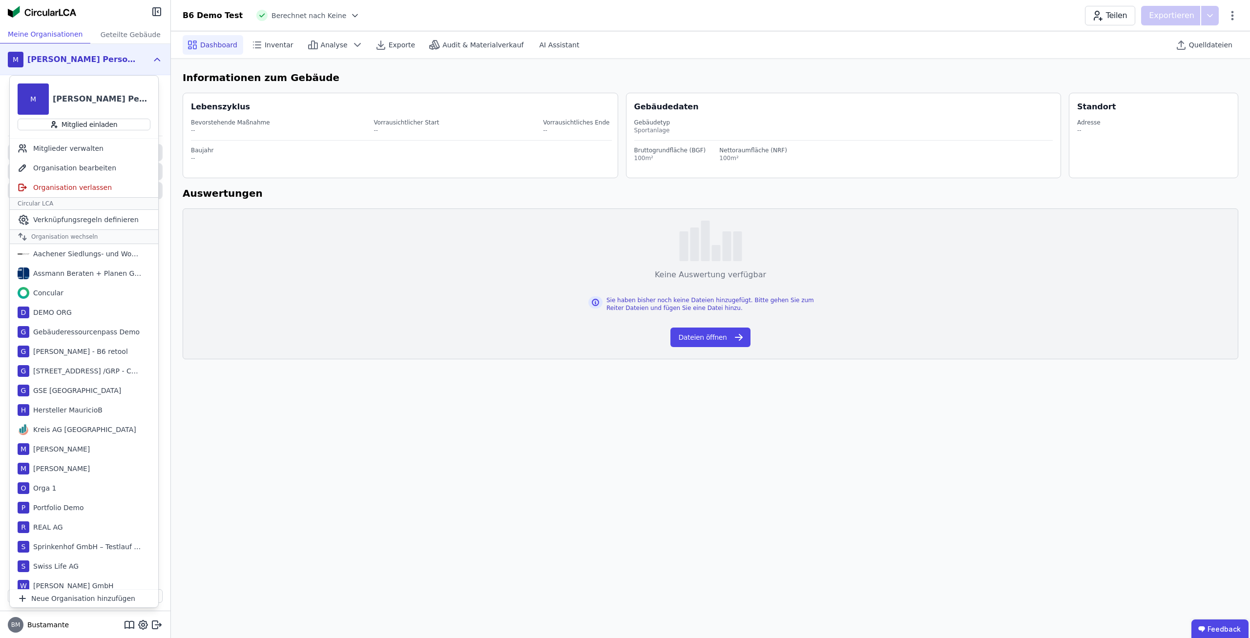  What do you see at coordinates (483, 45) in the screenshot?
I see `span: Audit & Materialverkauf` at bounding box center [483, 45].